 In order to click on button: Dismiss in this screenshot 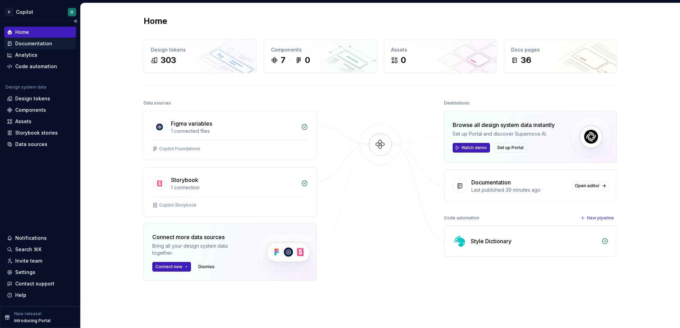, I will do `click(206, 267)`.